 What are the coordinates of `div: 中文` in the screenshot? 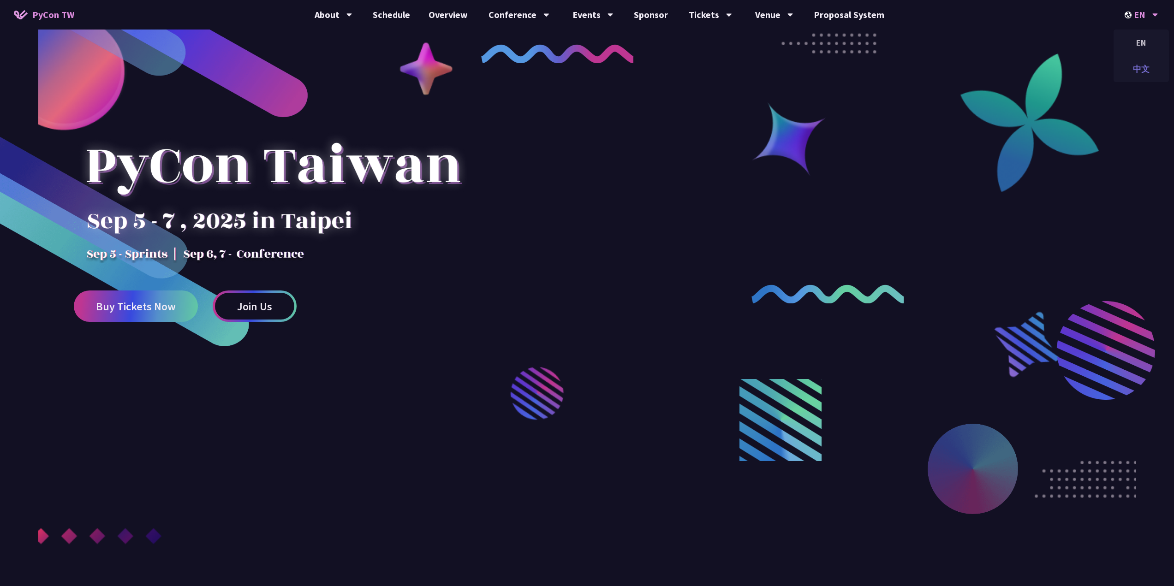 It's located at (1141, 69).